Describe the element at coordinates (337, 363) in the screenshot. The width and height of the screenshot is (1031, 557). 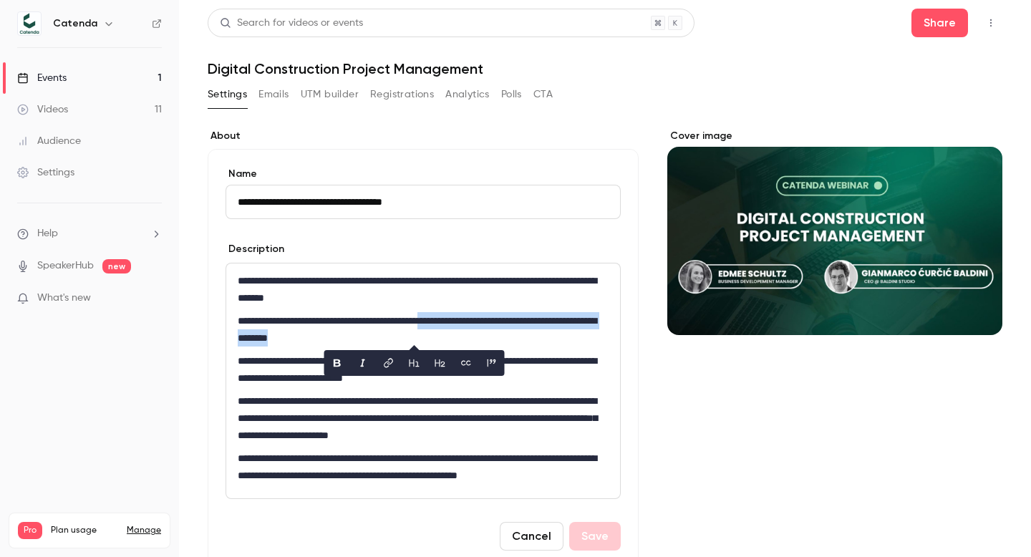
I see `button: bold` at that location.